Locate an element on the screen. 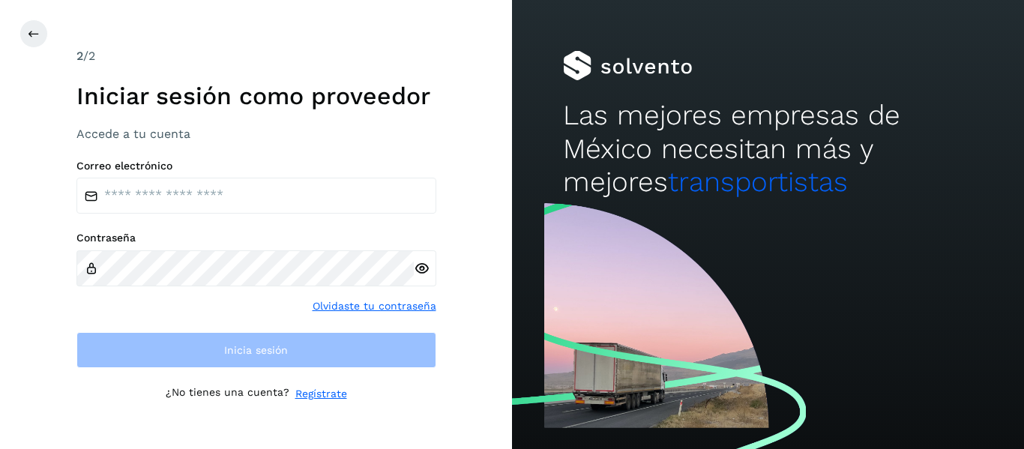 The width and height of the screenshot is (1024, 449). h2: Las mejores empresas de México necesitan más y mejores is located at coordinates (768, 148).